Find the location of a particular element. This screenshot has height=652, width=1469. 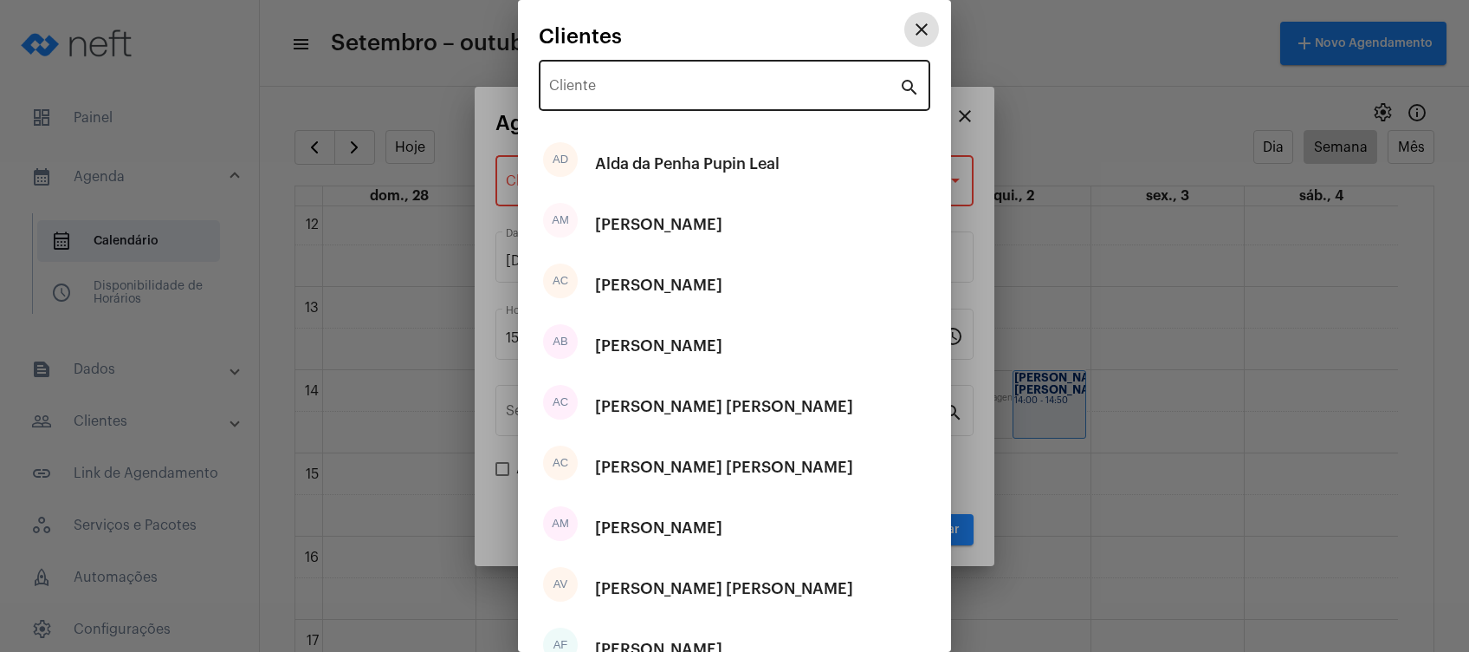

div: Alda da Penha Pupin Leal is located at coordinates (687, 164).